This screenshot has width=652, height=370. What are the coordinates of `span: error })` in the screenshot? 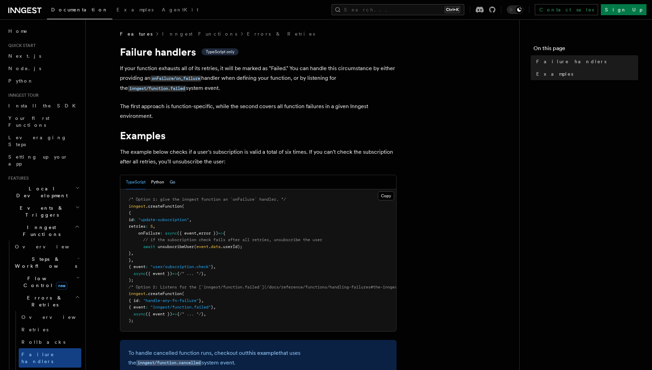 It's located at (208, 233).